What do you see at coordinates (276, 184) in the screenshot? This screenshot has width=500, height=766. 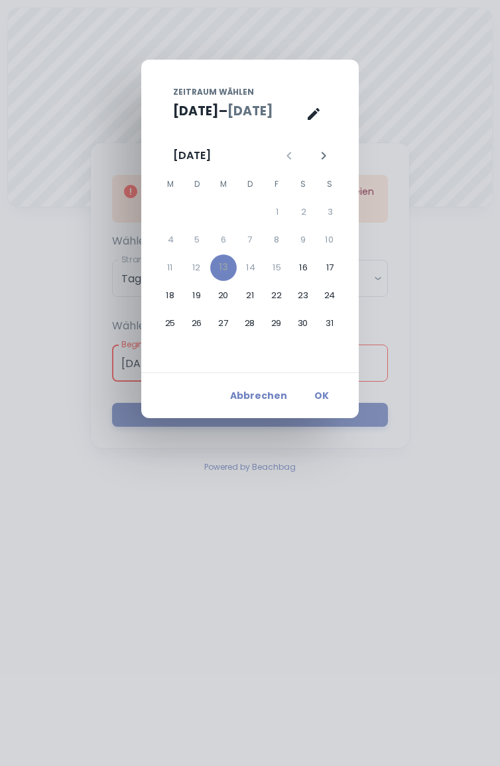 I see `span: Freitag` at bounding box center [276, 184].